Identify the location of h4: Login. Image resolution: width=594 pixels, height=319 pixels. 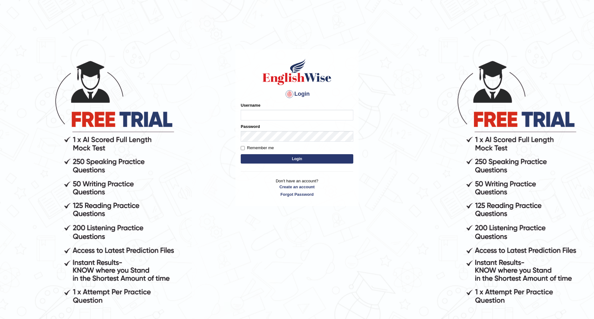
(297, 94).